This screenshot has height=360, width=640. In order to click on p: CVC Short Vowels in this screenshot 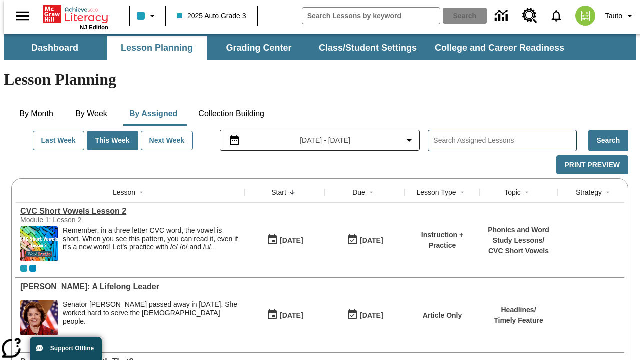, I will do `click(518, 251)`.